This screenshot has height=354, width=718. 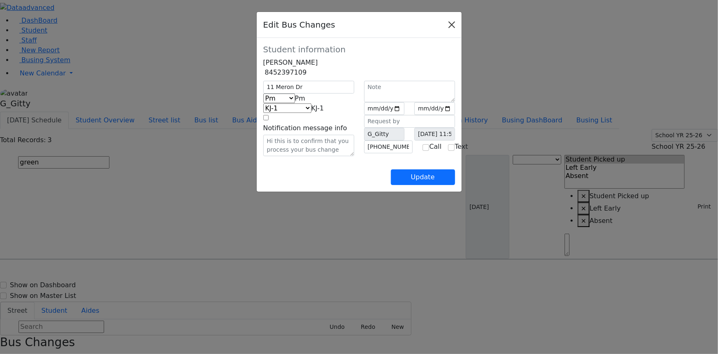 I want to click on input: Start date, so click(x=384, y=108).